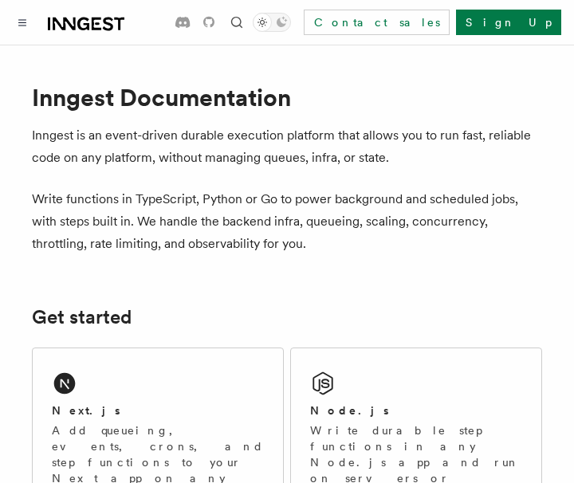 The height and width of the screenshot is (483, 574). Describe the element at coordinates (287, 147) in the screenshot. I see `p: Inngest is an event-driven durable execution platform that allows you to run fast, reliable code ...` at that location.